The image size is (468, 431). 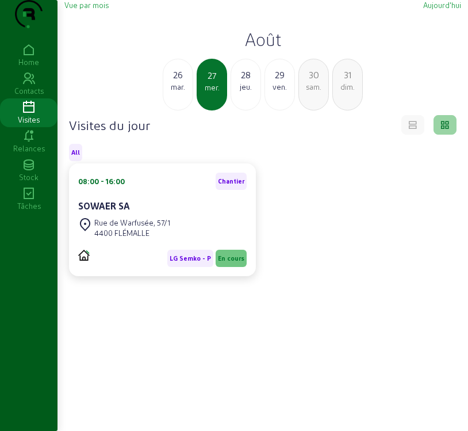 What do you see at coordinates (246, 75) in the screenshot?
I see `div: 28` at bounding box center [246, 75].